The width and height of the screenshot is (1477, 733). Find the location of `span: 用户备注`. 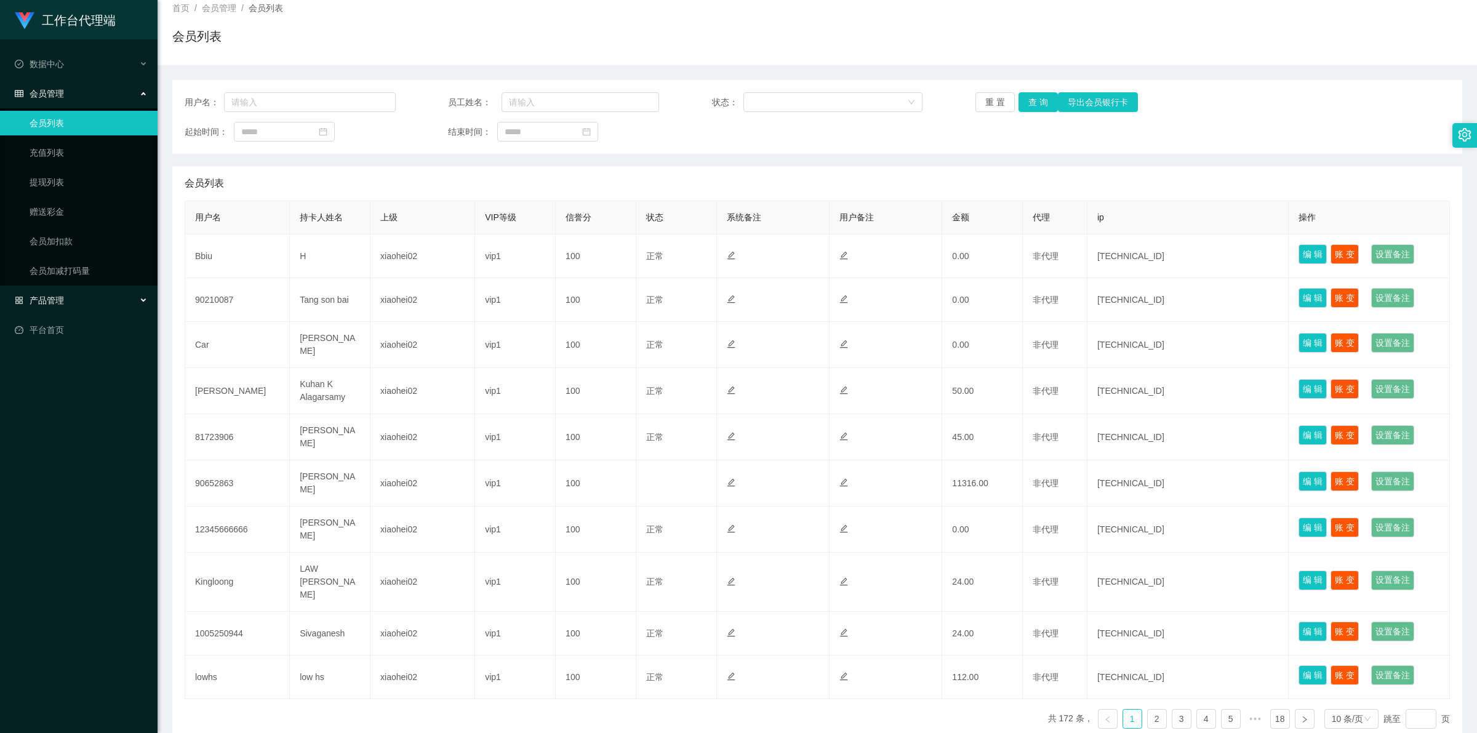

span: 用户备注 is located at coordinates (857, 217).